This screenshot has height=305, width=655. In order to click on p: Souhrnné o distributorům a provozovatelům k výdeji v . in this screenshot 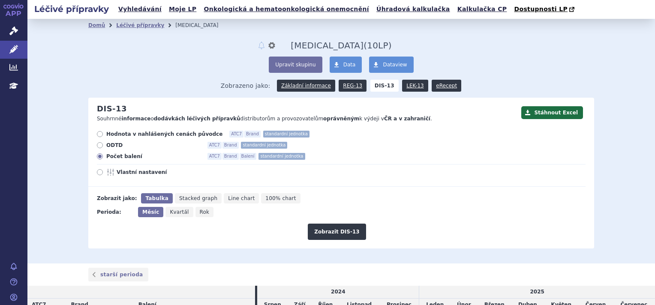, I will do `click(307, 119)`.